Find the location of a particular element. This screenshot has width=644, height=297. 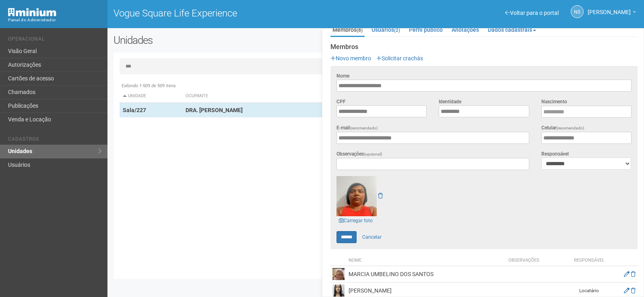

th: Observações is located at coordinates (537, 261).